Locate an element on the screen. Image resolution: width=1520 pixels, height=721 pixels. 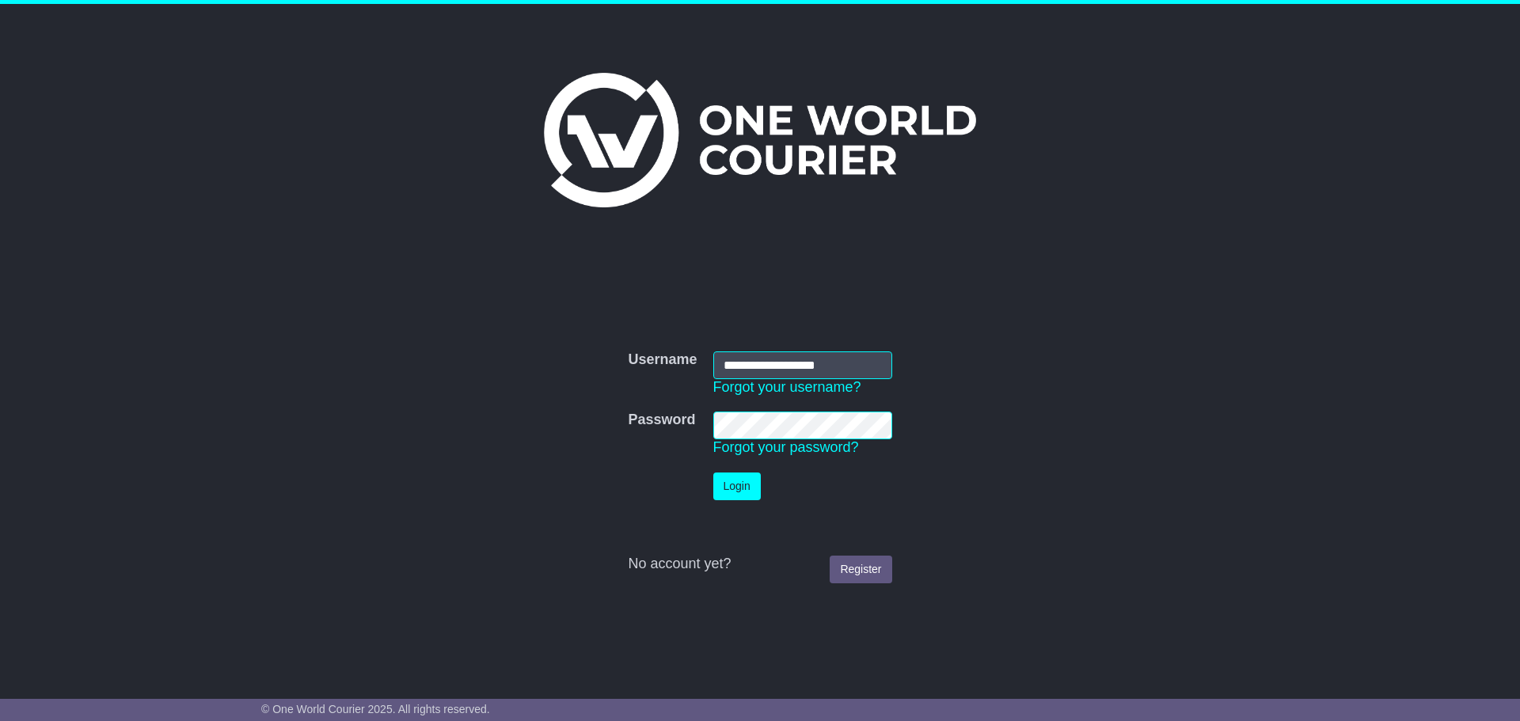
a: Forgot your password? is located at coordinates (786, 447).